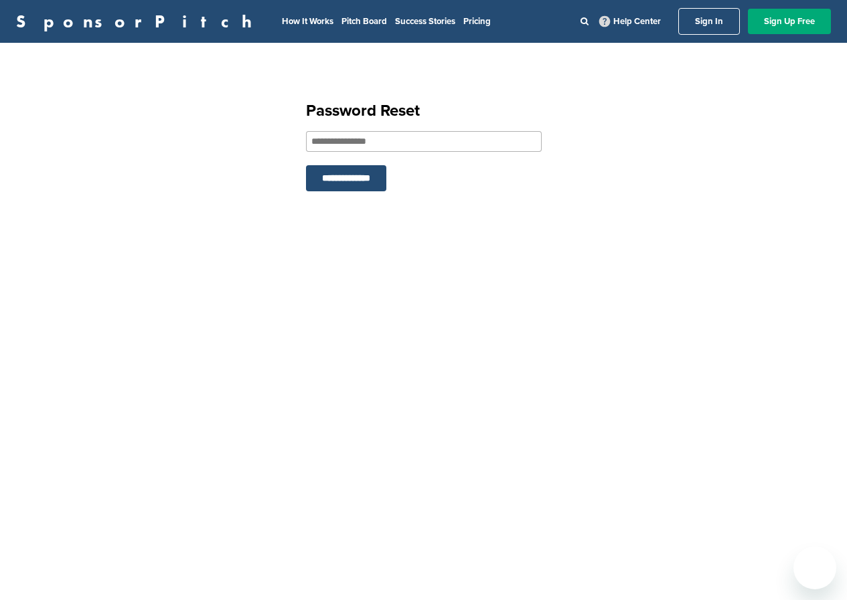  I want to click on a: Pitch Board, so click(364, 21).